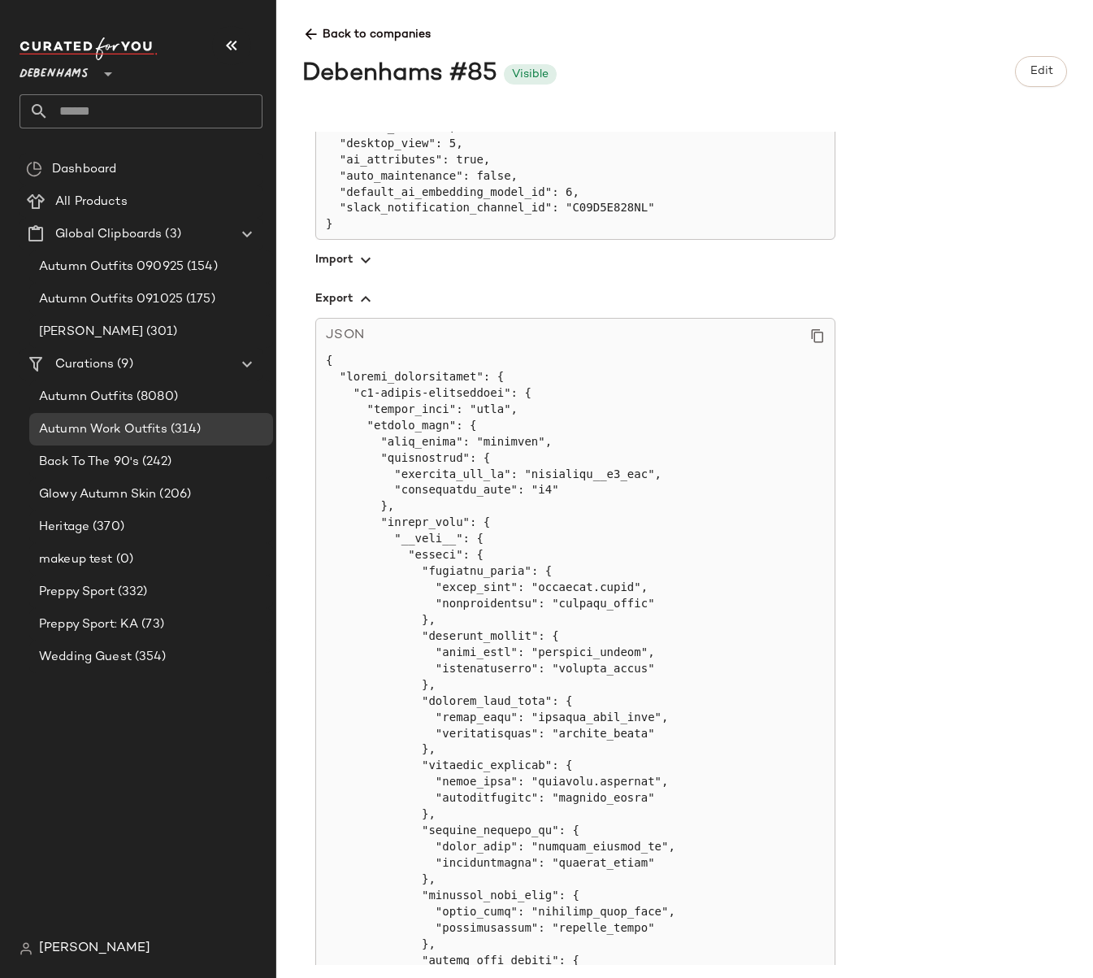 This screenshot has width=1093, height=978. I want to click on button: Import, so click(576, 259).